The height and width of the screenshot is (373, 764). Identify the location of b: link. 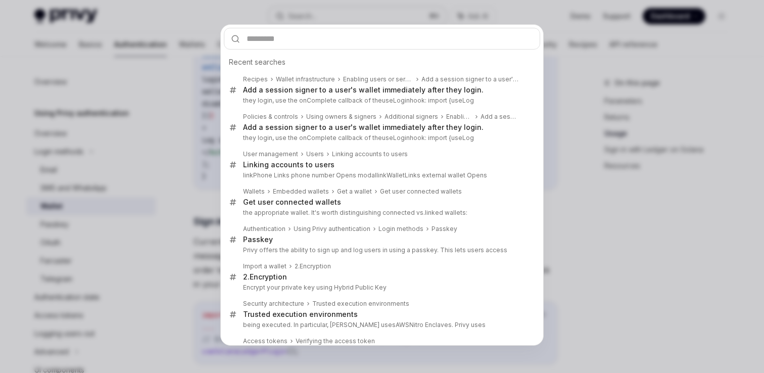
(430, 212).